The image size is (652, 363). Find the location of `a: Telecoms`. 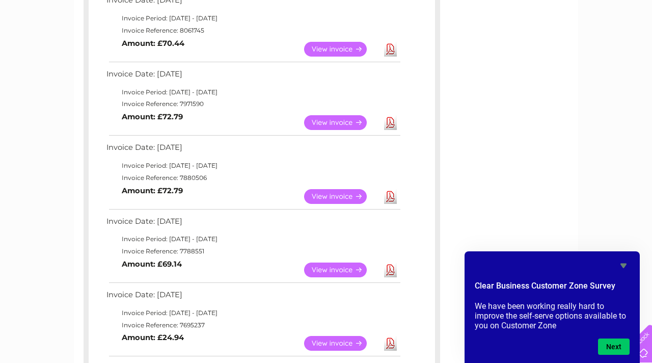

a: Telecoms is located at coordinates (542, 47).